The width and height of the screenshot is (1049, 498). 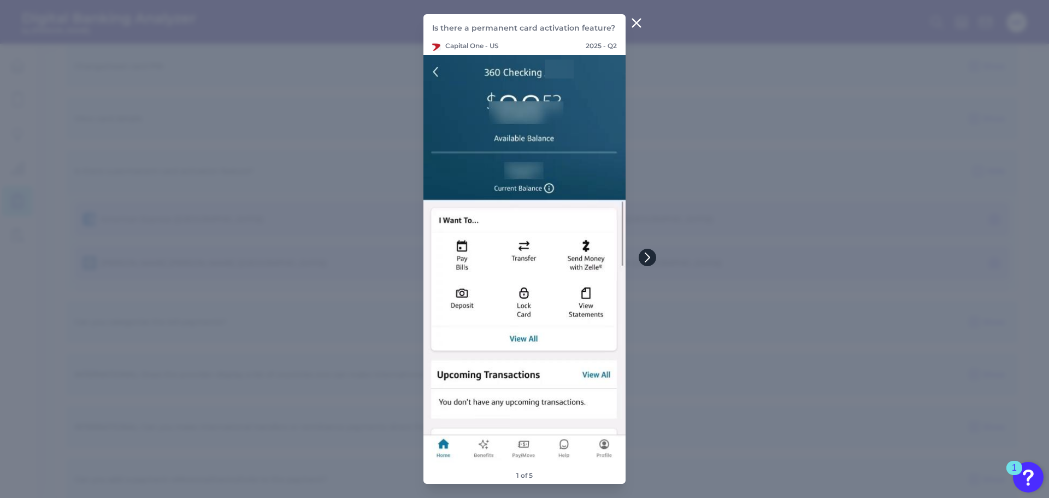 What do you see at coordinates (466, 46) in the screenshot?
I see `p: Capital One - US` at bounding box center [466, 46].